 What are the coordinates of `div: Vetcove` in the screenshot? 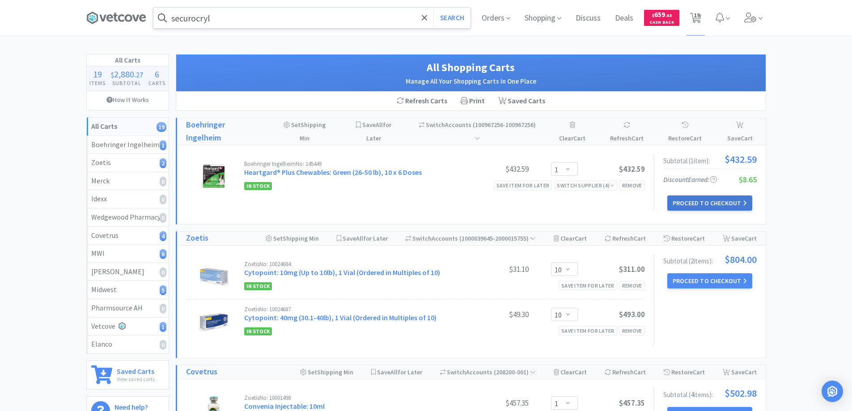 It's located at (127, 327).